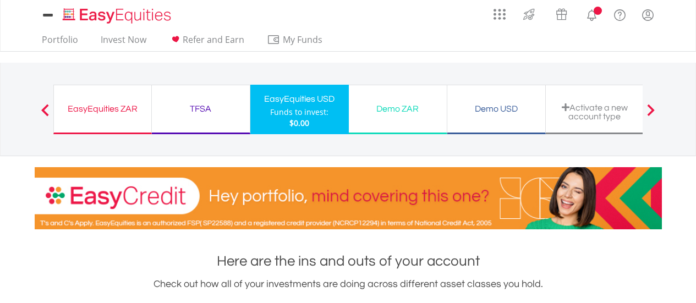 This screenshot has width=696, height=303. I want to click on div: Demo USD, so click(496, 109).